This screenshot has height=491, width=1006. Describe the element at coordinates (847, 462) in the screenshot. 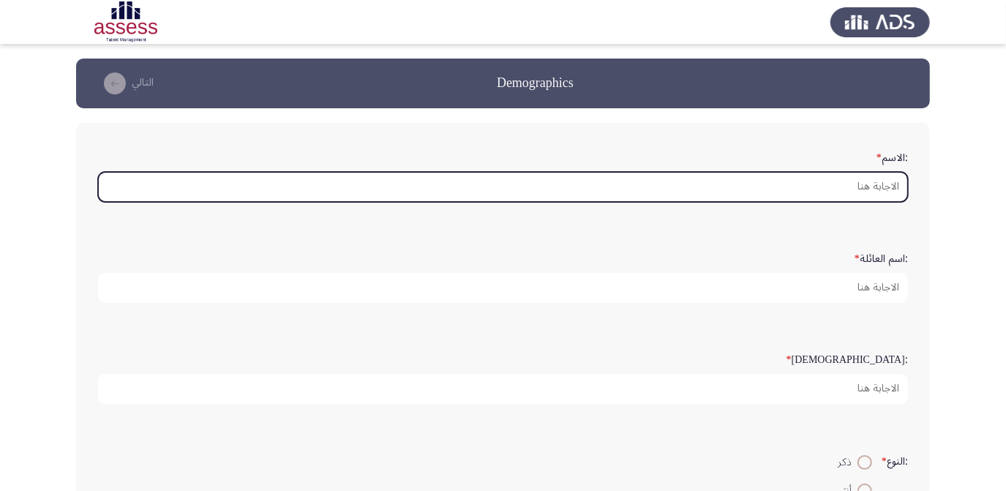

I see `span: ذكر` at that location.